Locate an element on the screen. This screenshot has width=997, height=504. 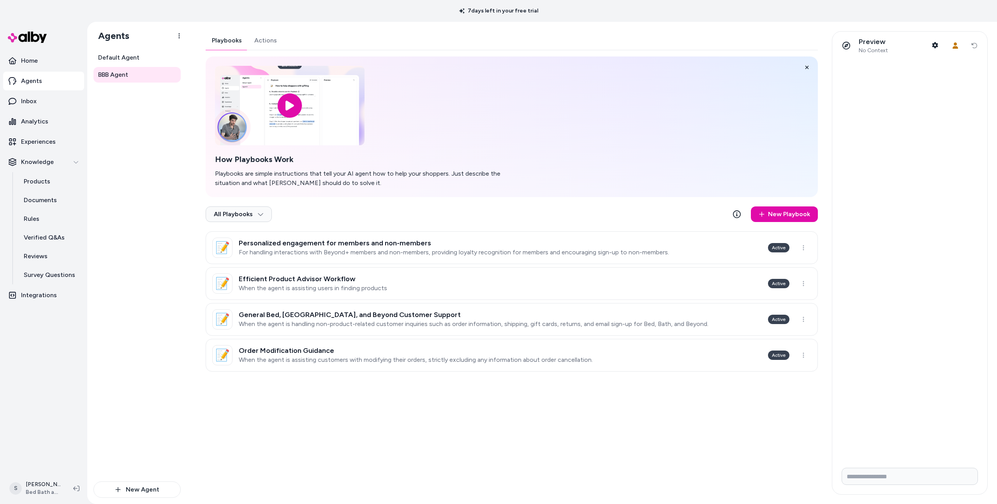
button: Actions is located at coordinates (266, 41).